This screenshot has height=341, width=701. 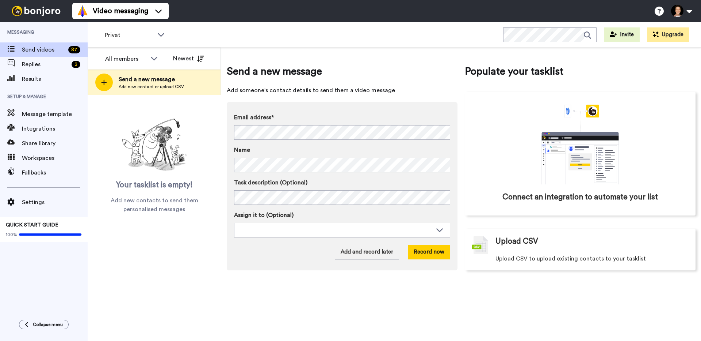 I want to click on label: Email address*, so click(x=342, y=117).